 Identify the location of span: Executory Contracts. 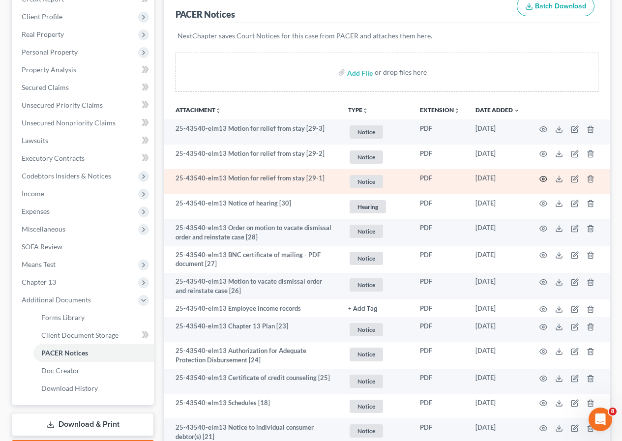
(53, 158).